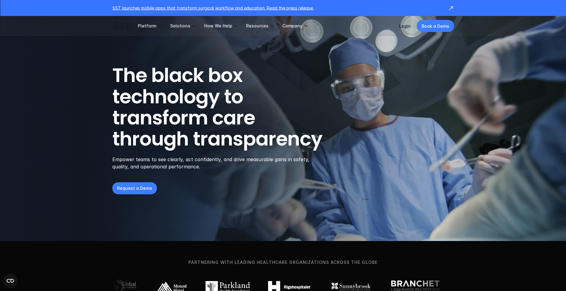 Image resolution: width=566 pixels, height=291 pixels. Describe the element at coordinates (218, 26) in the screenshot. I see `p: How We Help` at that location.